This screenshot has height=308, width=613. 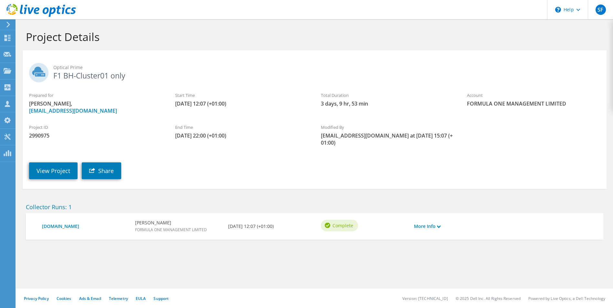 I want to click on a: Cookies, so click(x=64, y=299).